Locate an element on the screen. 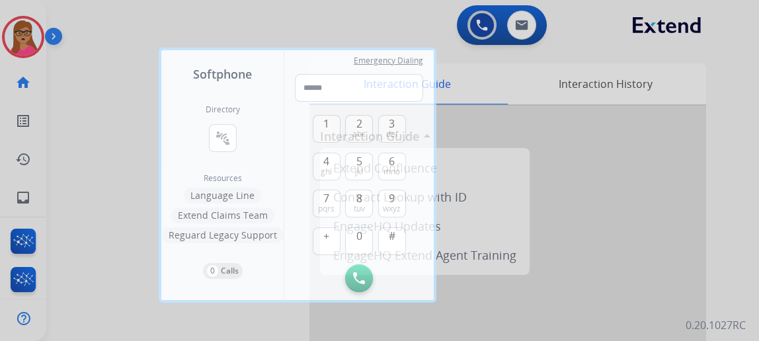 The image size is (759, 341). button: 9wxyz is located at coordinates (392, 204).